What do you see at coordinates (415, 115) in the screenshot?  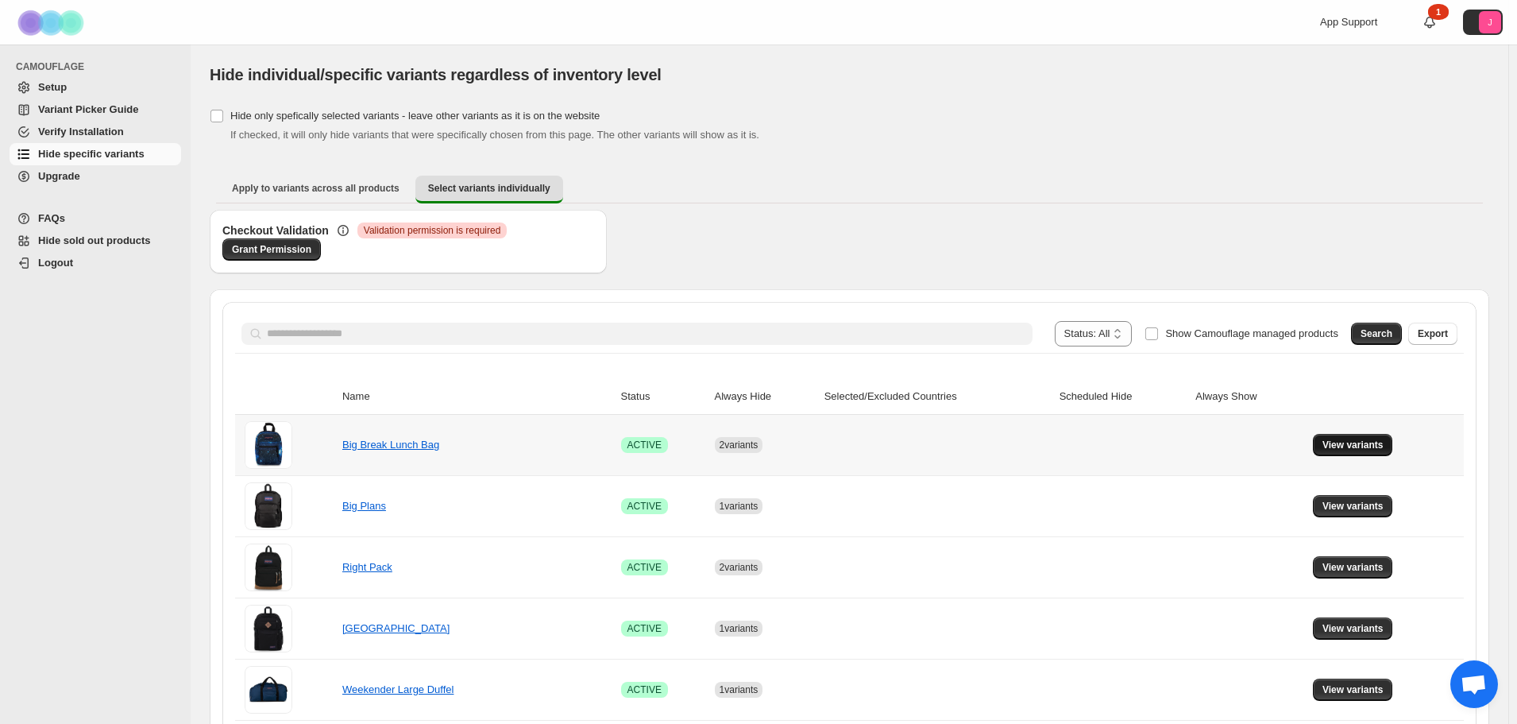 I see `span: Hide only spefically selected variants - leave other variants as it is on the website` at bounding box center [415, 115].